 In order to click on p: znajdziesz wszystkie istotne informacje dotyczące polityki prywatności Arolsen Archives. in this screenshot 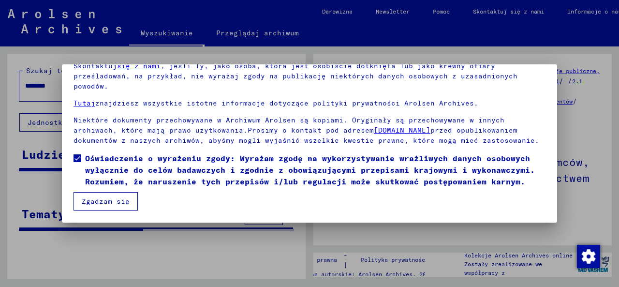, I will do `click(309, 103)`.